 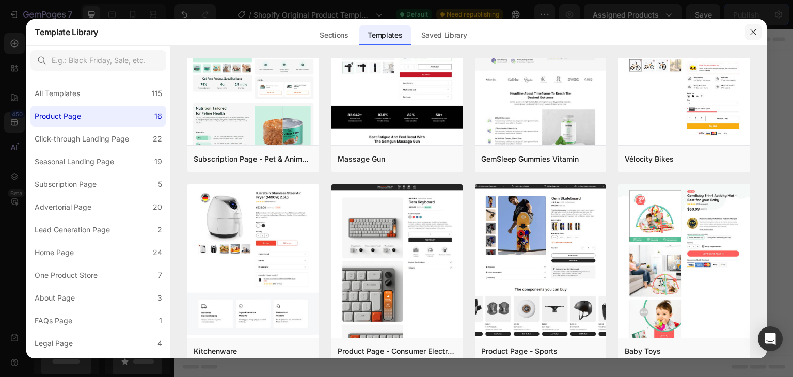 What do you see at coordinates (63, 207) in the screenshot?
I see `div: Advertorial Page` at bounding box center [63, 207].